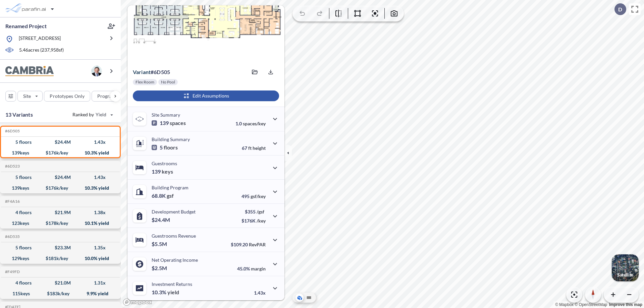 This screenshot has height=308, width=644. What do you see at coordinates (260, 212) in the screenshot?
I see `span: /gsf` at bounding box center [260, 212].